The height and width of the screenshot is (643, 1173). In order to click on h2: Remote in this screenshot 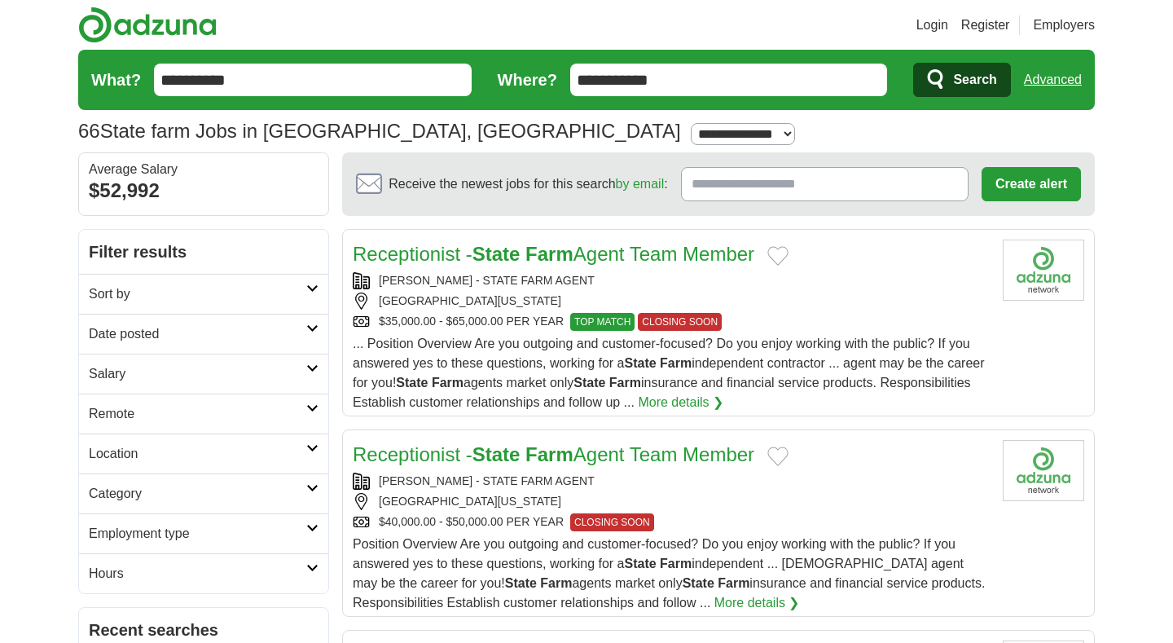, I will do `click(197, 414)`.